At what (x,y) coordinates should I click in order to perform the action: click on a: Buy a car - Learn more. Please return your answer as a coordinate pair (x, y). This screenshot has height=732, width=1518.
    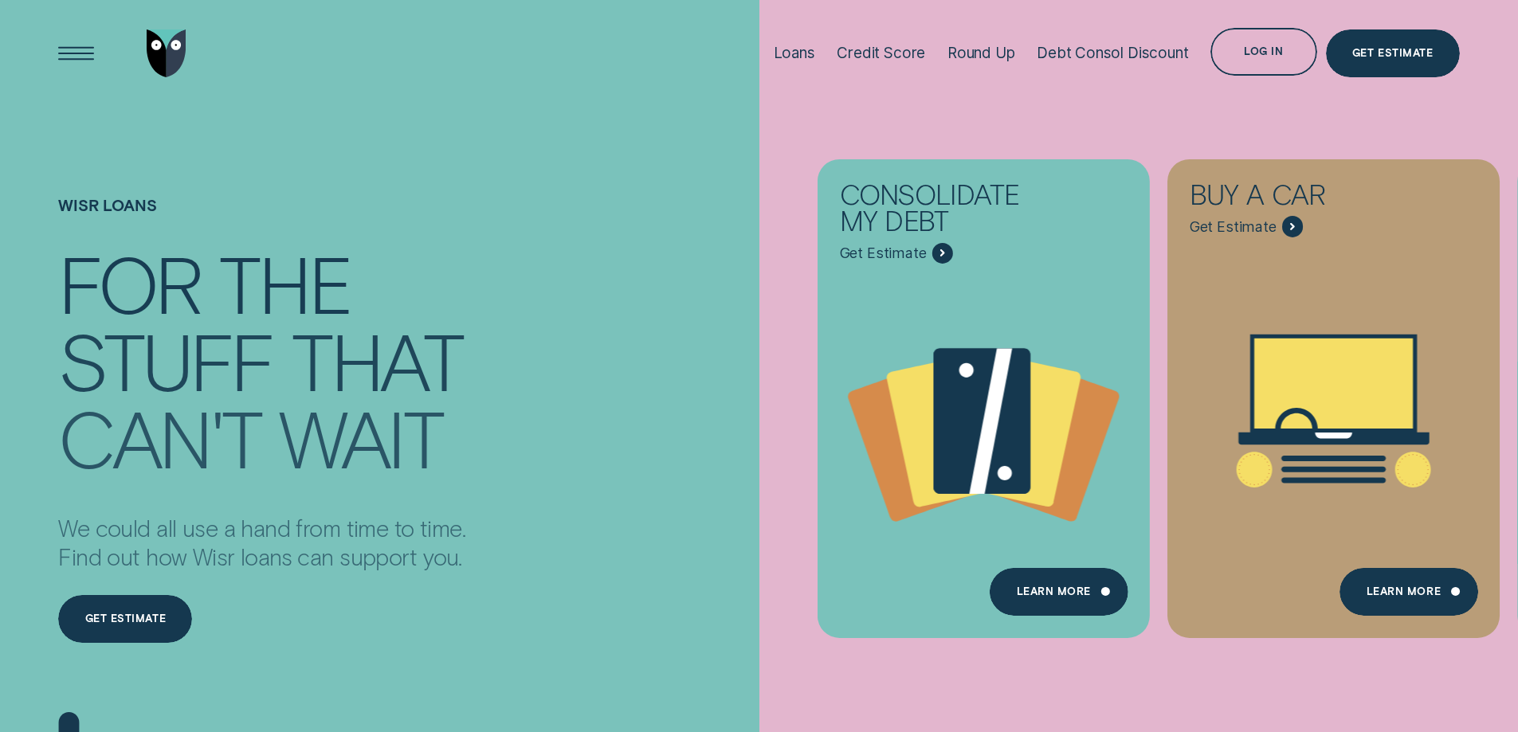
    Looking at the image, I should click on (1333, 391).